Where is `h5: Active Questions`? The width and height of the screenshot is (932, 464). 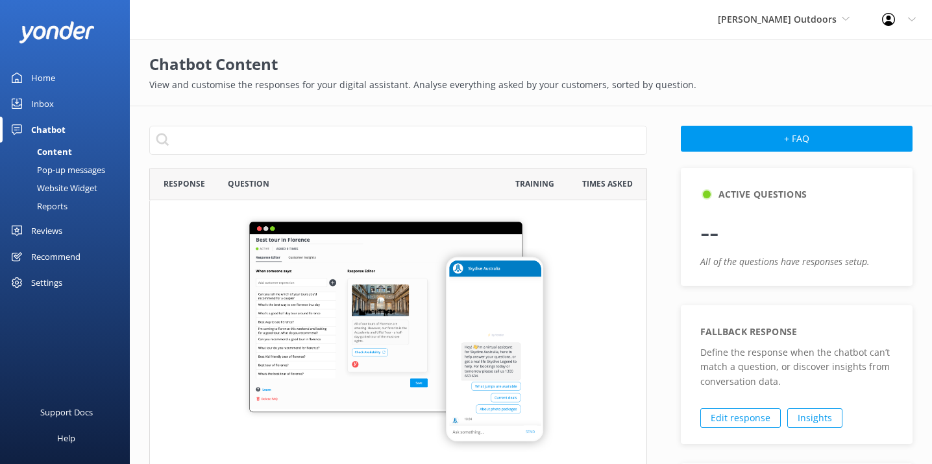 h5: Active Questions is located at coordinates (762, 195).